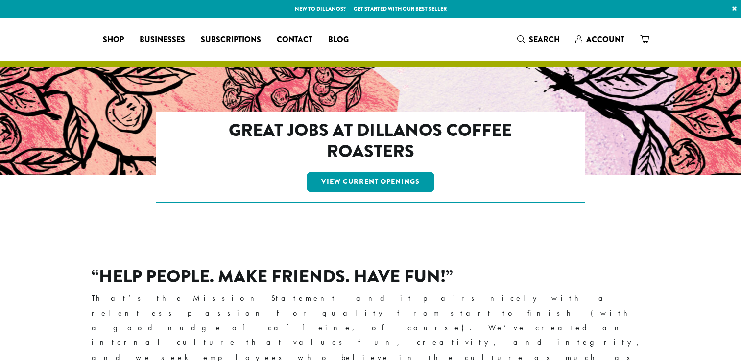 This screenshot has width=741, height=361. What do you see at coordinates (370, 141) in the screenshot?
I see `h2: Great Jobs at Dillanos Coffee Roasters` at bounding box center [370, 141].